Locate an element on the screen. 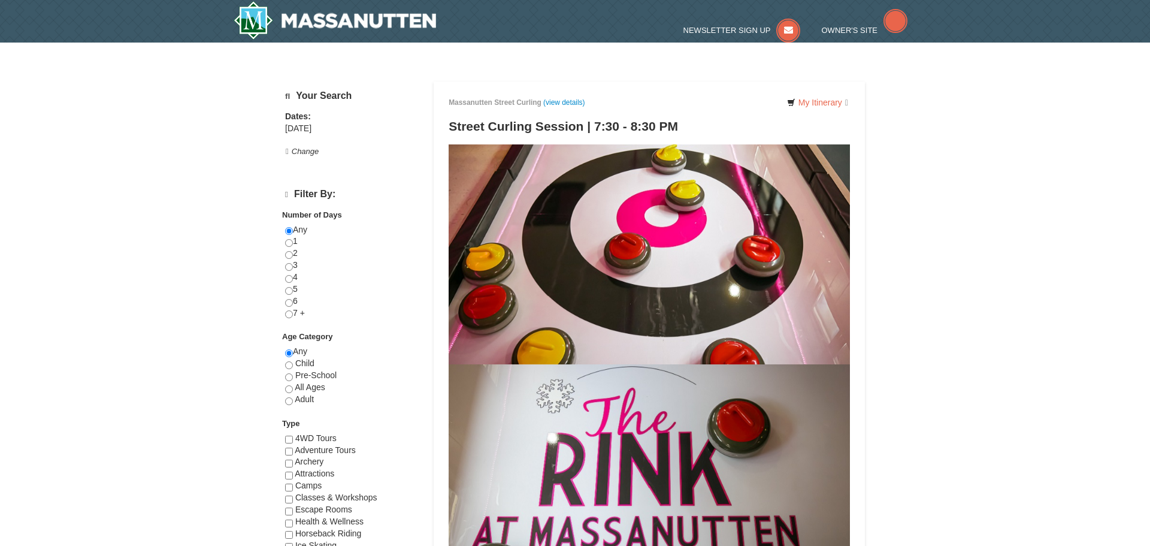  span: Adult is located at coordinates (304, 399).